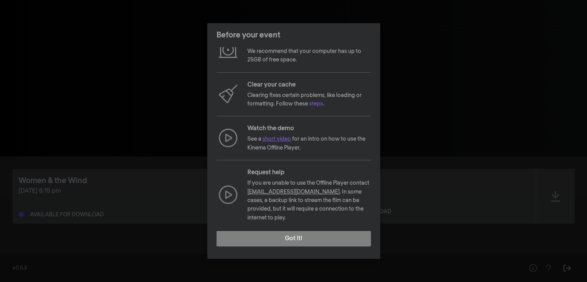  What do you see at coordinates (277, 139) in the screenshot?
I see `a: short video` at bounding box center [277, 139].